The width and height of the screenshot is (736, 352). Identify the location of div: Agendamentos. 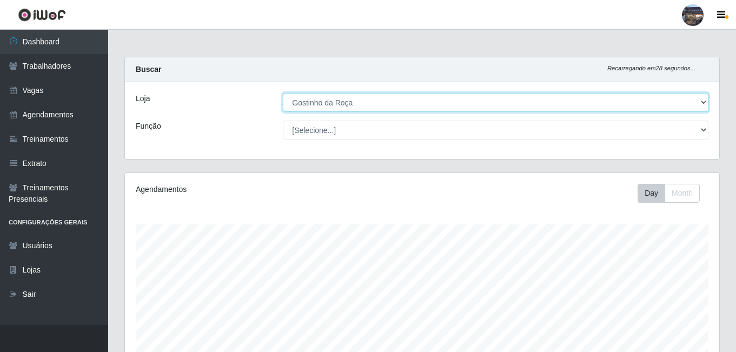
(250, 189).